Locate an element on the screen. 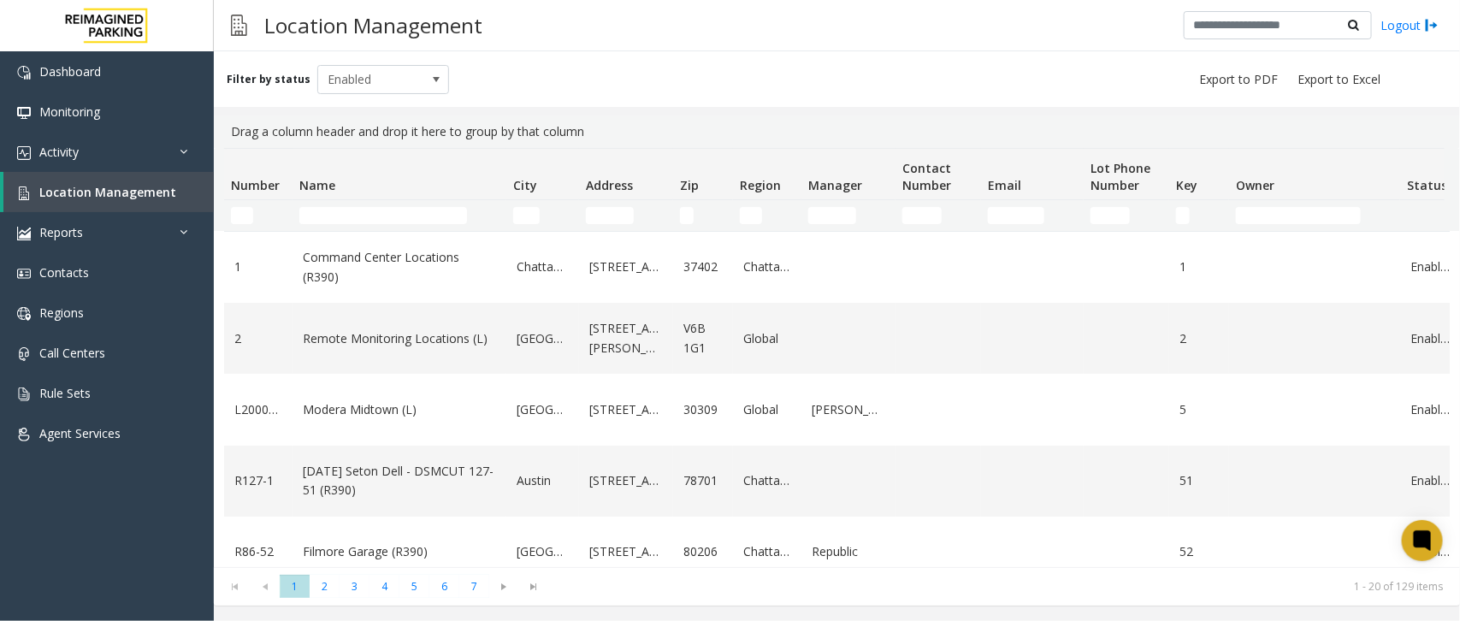 The image size is (1460, 621). input: Region Filter is located at coordinates (751, 216).